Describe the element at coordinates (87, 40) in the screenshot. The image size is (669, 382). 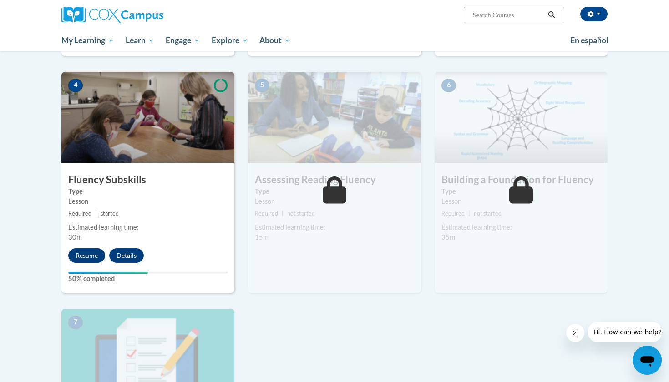
I see `span: My Learning` at that location.